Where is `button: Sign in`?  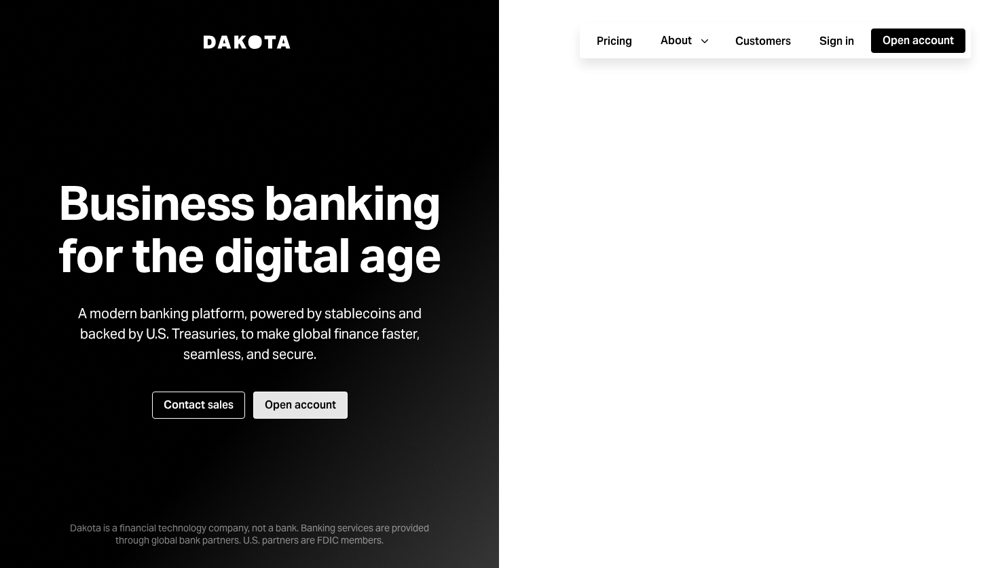
button: Sign in is located at coordinates (836, 41).